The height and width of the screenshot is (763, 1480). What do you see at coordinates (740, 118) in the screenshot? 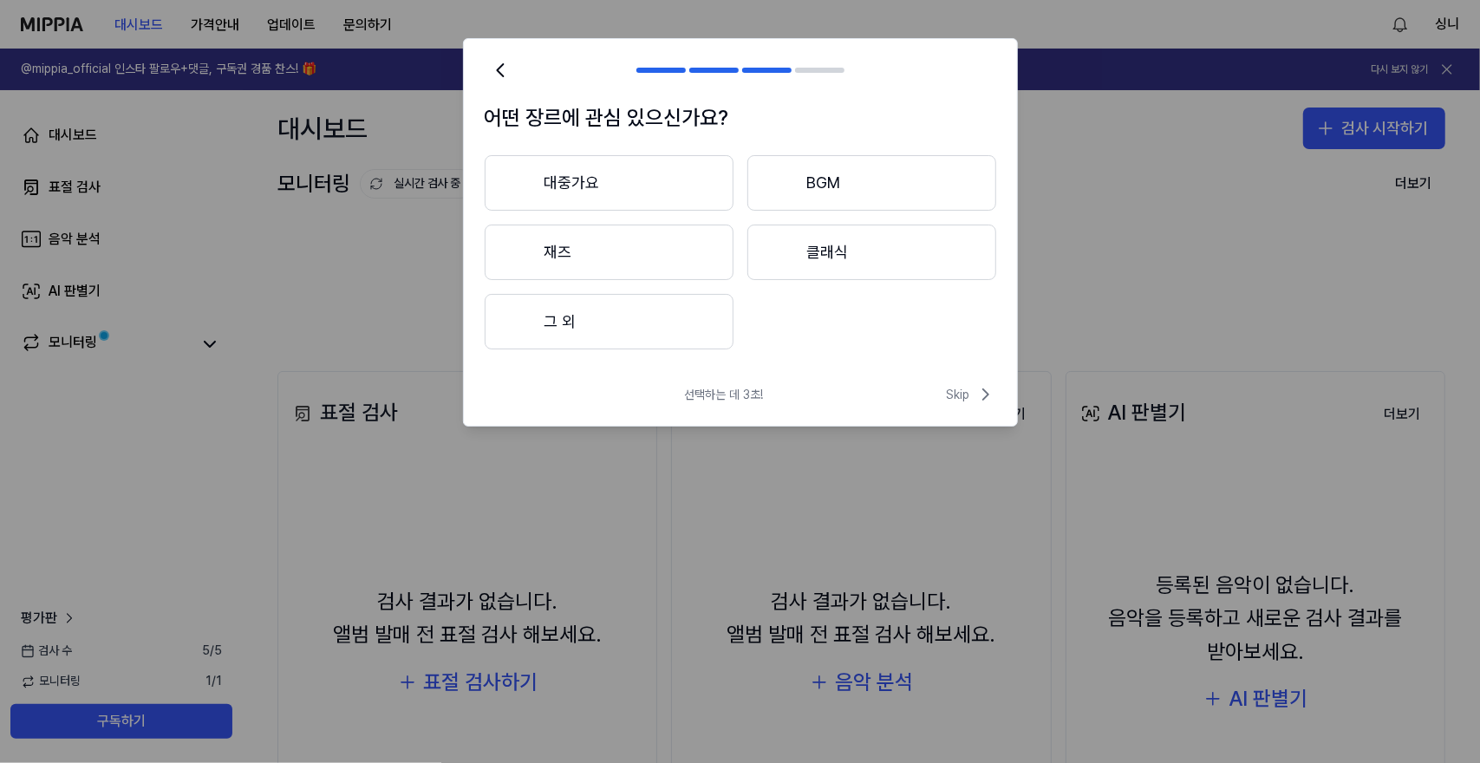
I see `h1: 어떤 장르에 관심 있으신가요?` at bounding box center [740, 118].